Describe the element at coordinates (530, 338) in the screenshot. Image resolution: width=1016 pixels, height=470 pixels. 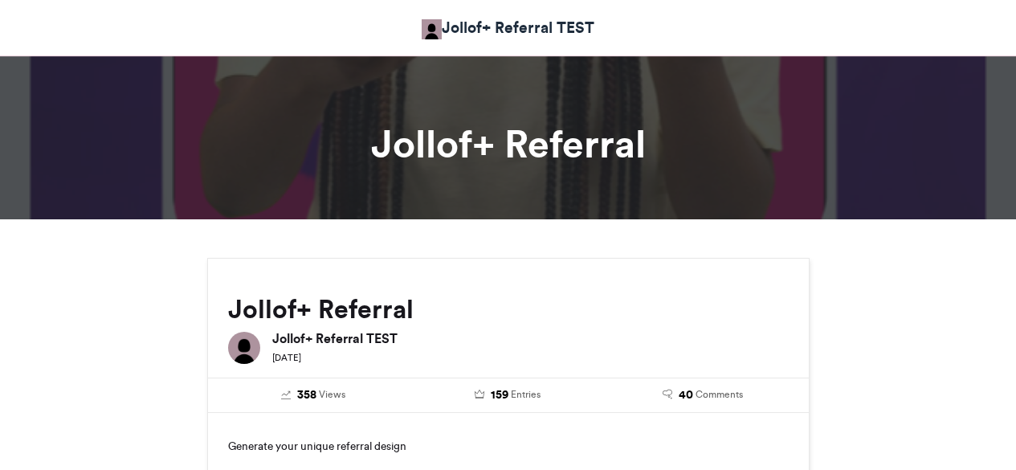
I see `h6: Jollof+ Referral TEST` at that location.